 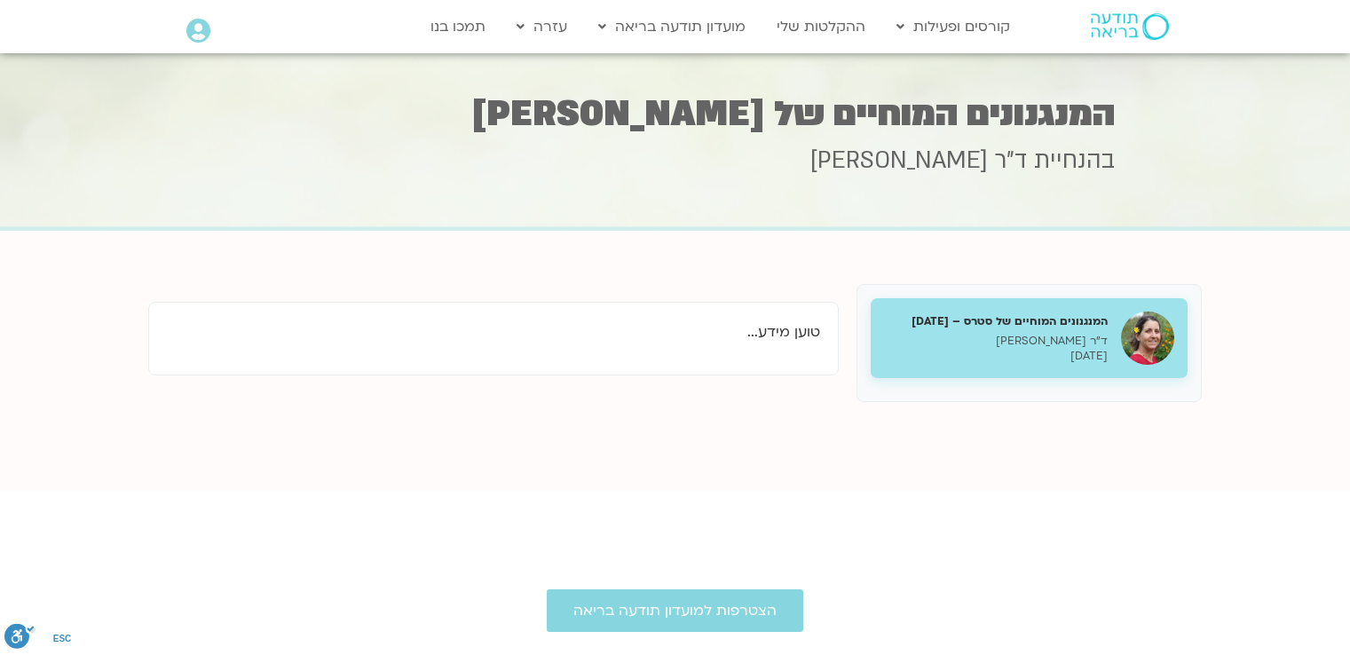 What do you see at coordinates (821, 27) in the screenshot?
I see `a: ההקלטות שלי` at bounding box center [821, 27].